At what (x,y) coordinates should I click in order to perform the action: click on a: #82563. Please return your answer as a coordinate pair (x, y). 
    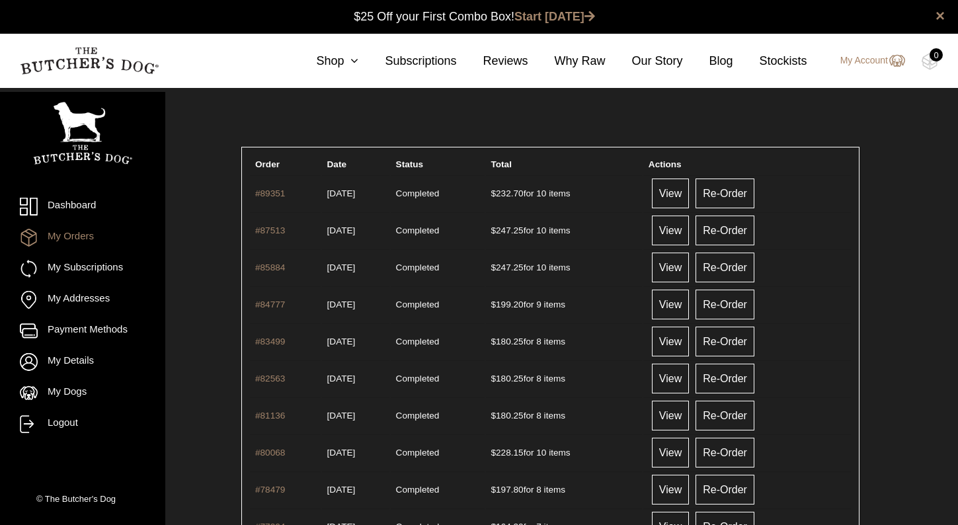
    Looking at the image, I should click on (270, 378).